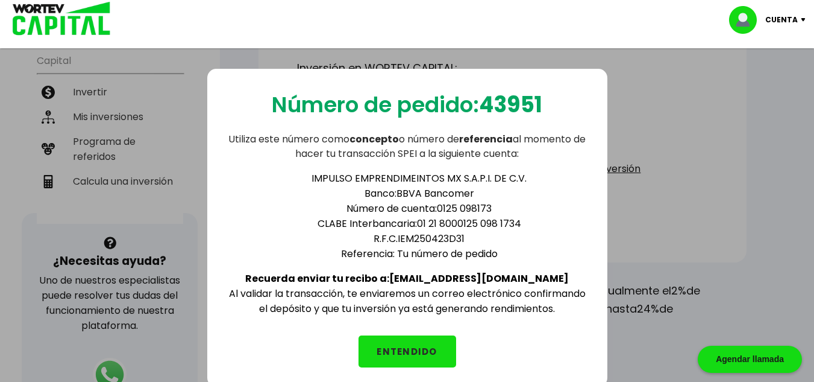 This screenshot has width=814, height=382. I want to click on li: Número de cuenta: 0125 098173, so click(419, 208).